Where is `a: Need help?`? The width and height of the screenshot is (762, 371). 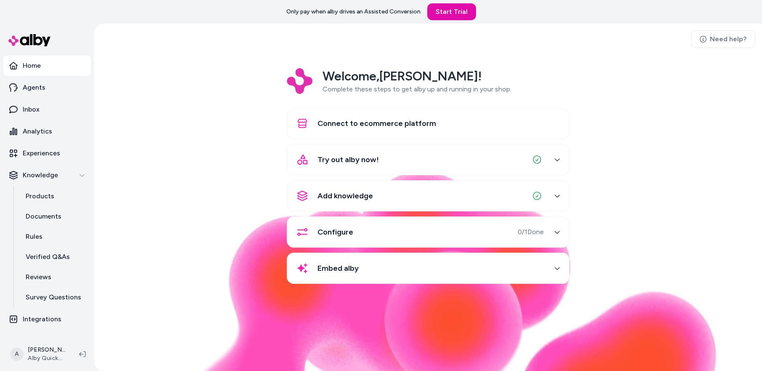 a: Need help? is located at coordinates (723, 39).